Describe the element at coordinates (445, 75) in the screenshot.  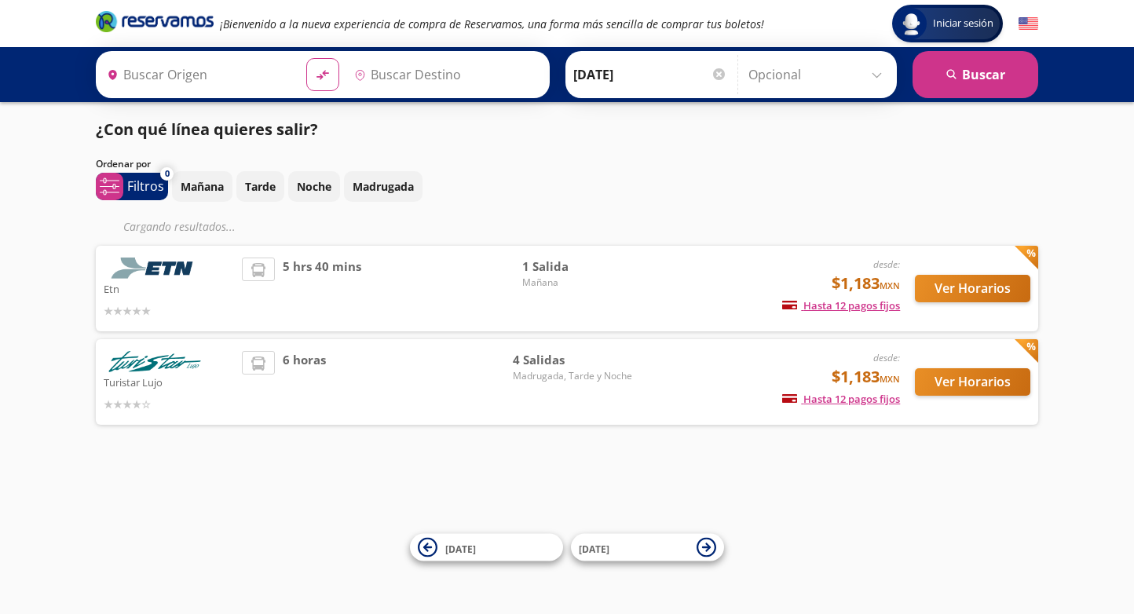
I see `input: Buscar Destino` at that location.